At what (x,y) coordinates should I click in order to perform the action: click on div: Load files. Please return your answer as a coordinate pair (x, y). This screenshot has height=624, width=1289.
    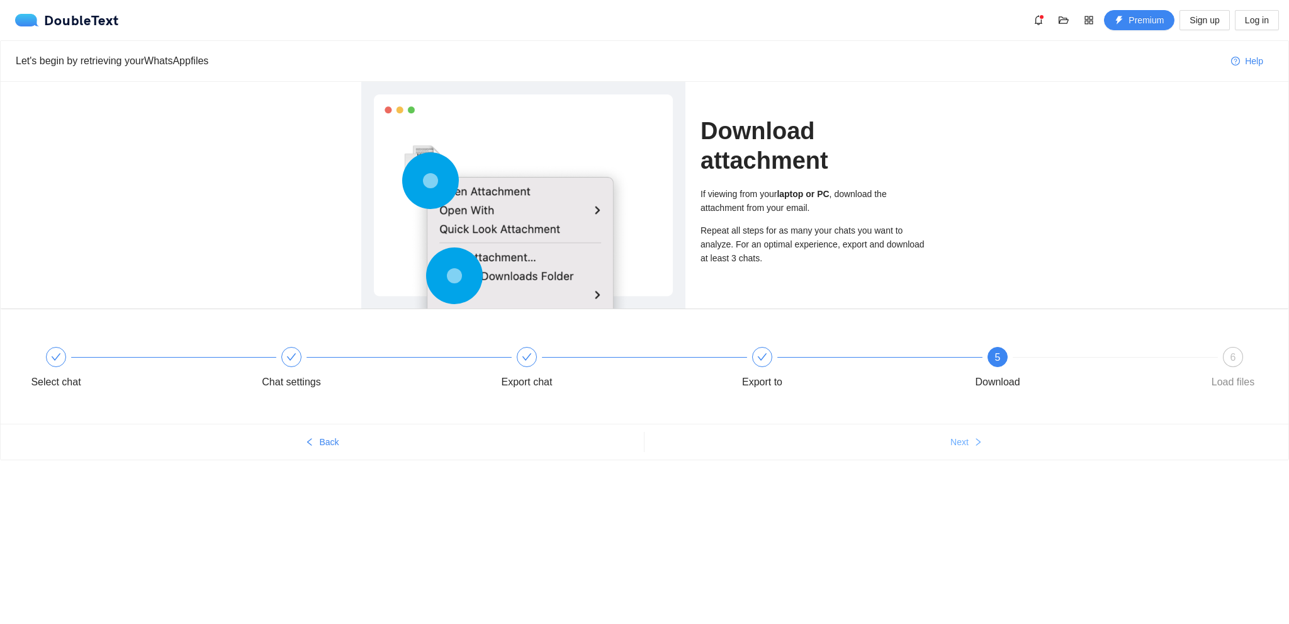
    Looking at the image, I should click on (1233, 382).